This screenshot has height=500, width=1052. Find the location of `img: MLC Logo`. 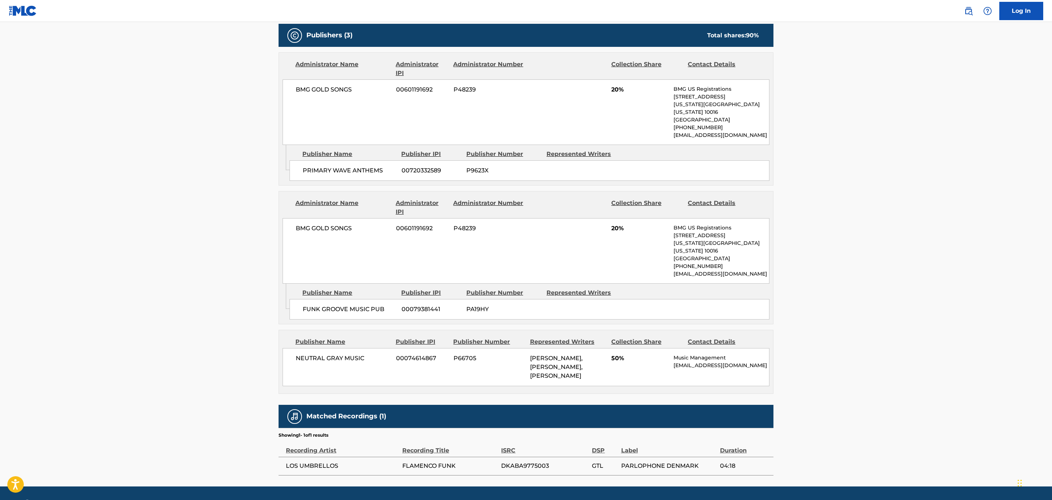

img: MLC Logo is located at coordinates (23, 11).